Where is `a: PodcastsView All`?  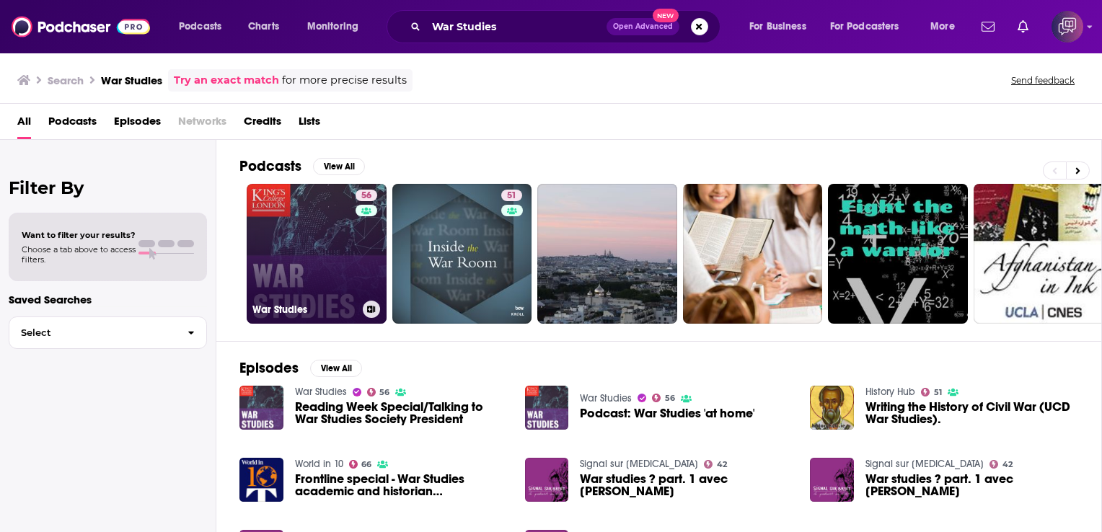
a: PodcastsView All is located at coordinates (302, 166).